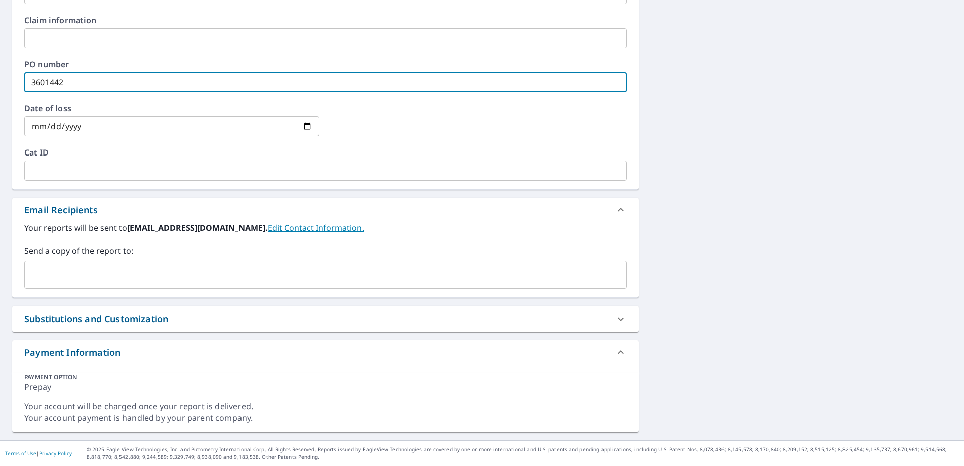 This screenshot has height=466, width=964. I want to click on div: Prepay, so click(325, 391).